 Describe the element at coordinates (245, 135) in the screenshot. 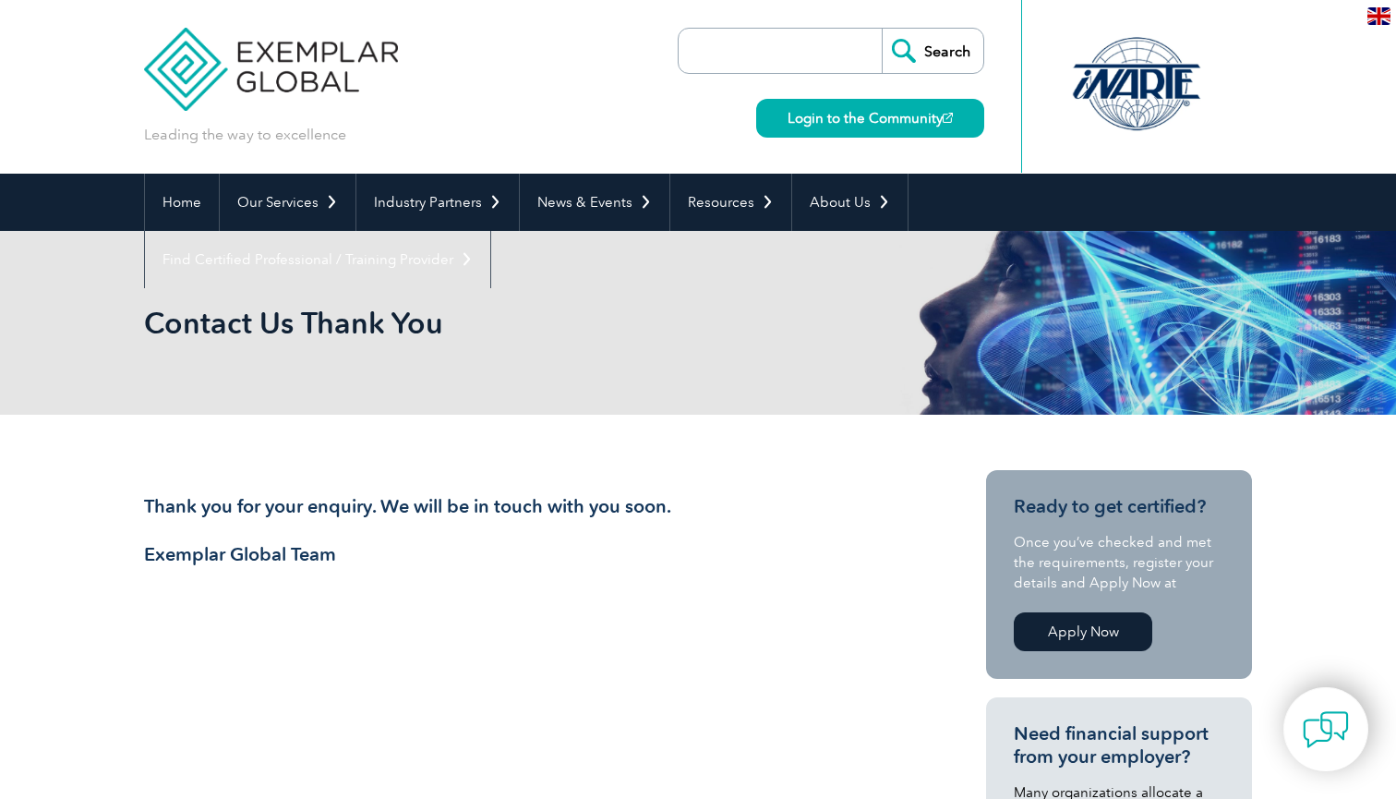

I see `p: Leading the way to excellence` at that location.